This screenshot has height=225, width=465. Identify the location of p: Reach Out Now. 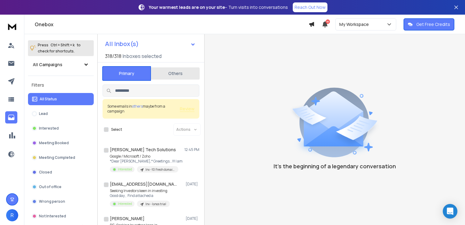
(310, 7).